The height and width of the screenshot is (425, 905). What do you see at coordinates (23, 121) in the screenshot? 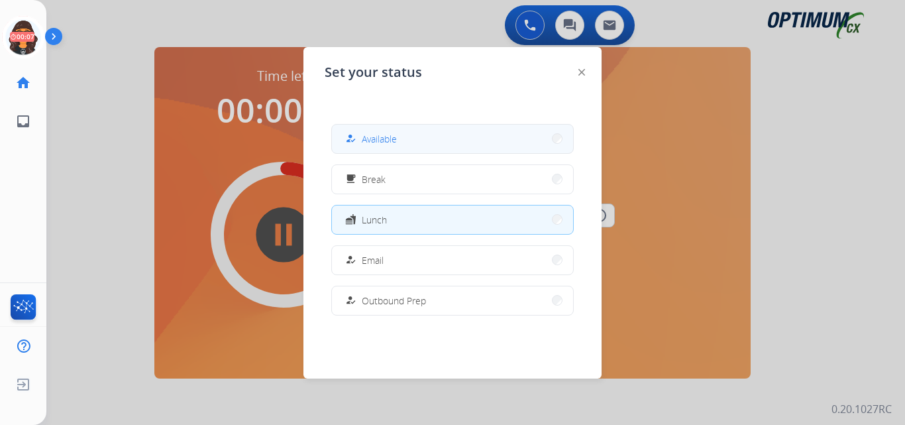
I see `mat-icon: inbox` at bounding box center [23, 121].